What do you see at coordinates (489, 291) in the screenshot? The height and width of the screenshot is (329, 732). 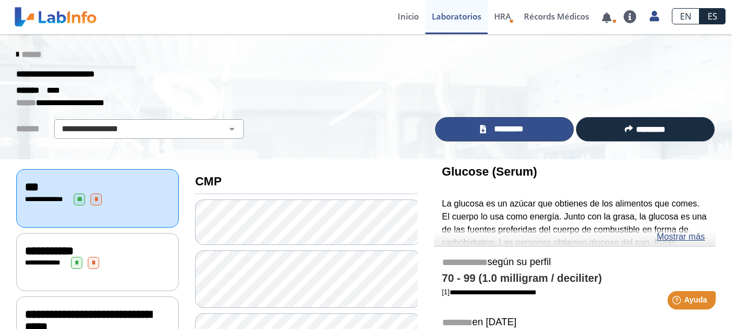 I see `a: [1]` at bounding box center [489, 291].